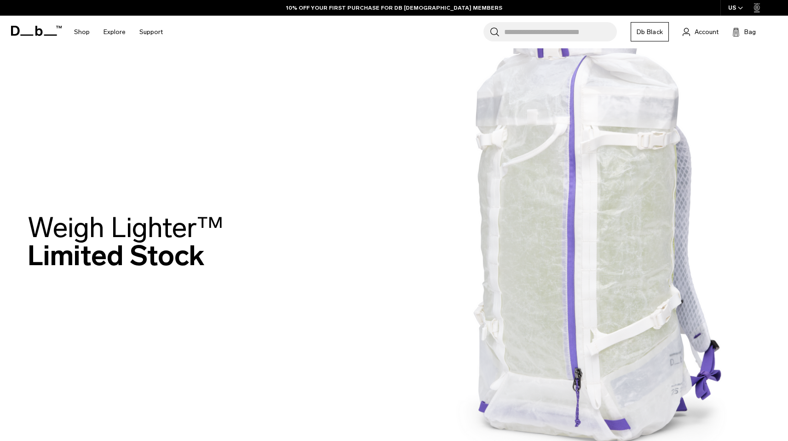 Image resolution: width=788 pixels, height=441 pixels. Describe the element at coordinates (650, 32) in the screenshot. I see `a: Db Black` at that location.